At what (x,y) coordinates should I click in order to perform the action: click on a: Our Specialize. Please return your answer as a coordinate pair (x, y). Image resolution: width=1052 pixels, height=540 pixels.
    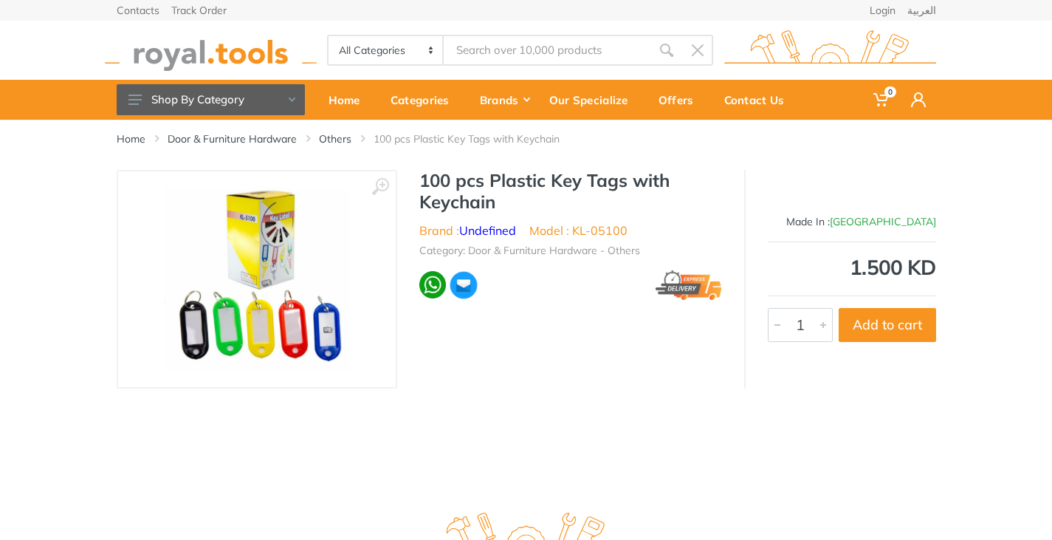
    Looking at the image, I should click on (594, 100).